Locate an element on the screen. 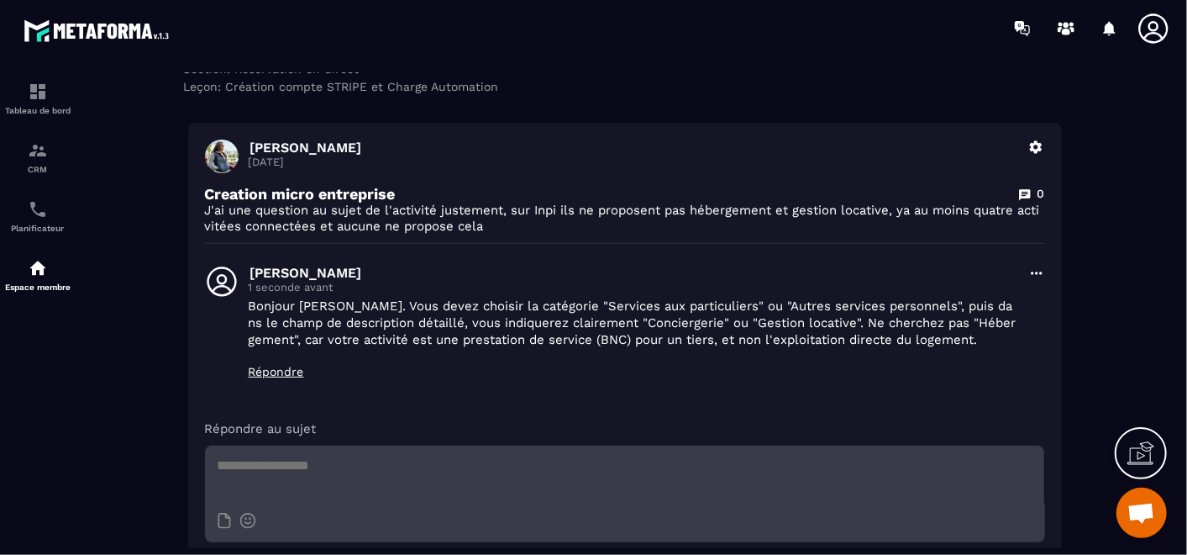 This screenshot has width=1187, height=555. img: scheduler is located at coordinates (38, 209).